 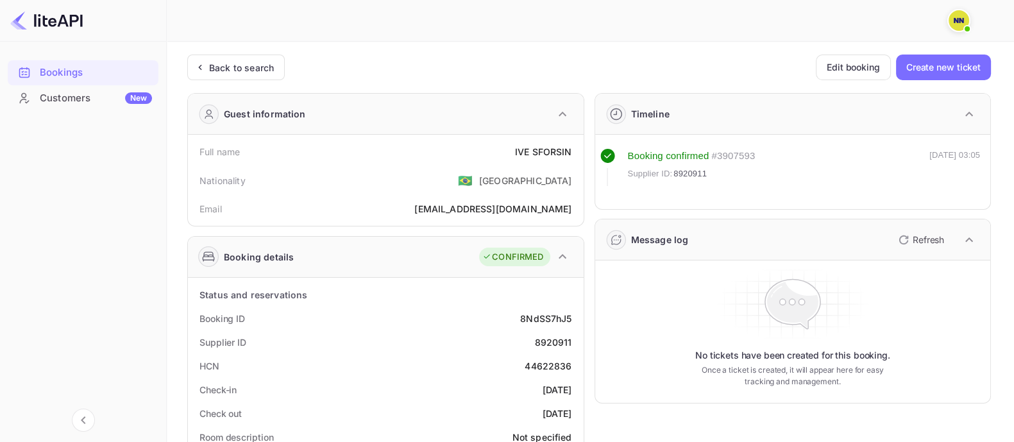 I want to click on div: 44622836, so click(x=547, y=365).